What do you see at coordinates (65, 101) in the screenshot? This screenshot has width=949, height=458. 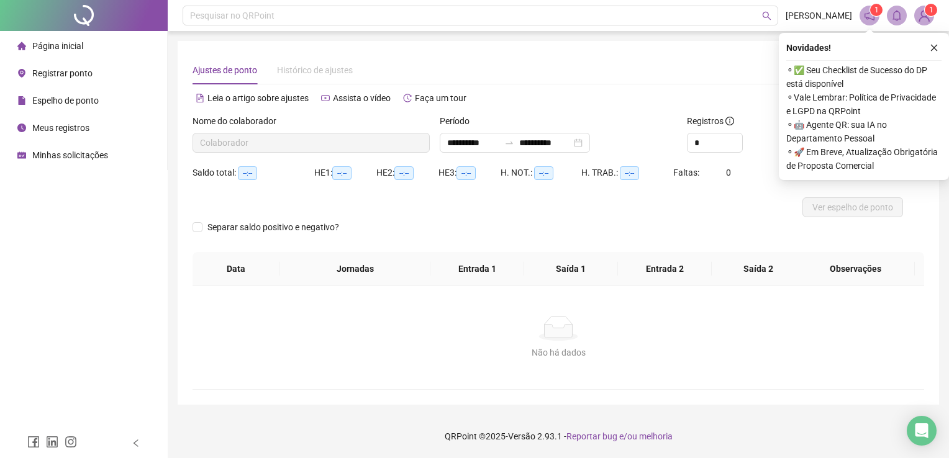 I see `span: Espelho de ponto` at bounding box center [65, 101].